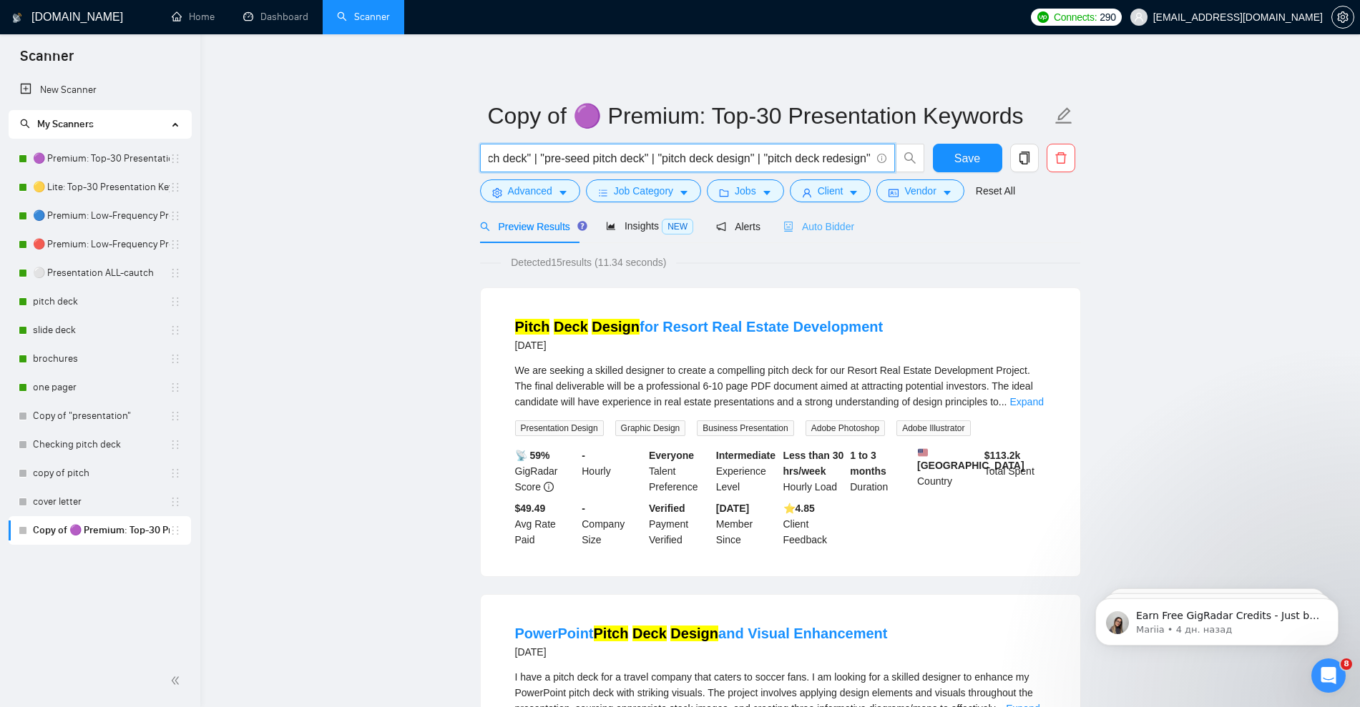 The image size is (1360, 707). What do you see at coordinates (745, 428) in the screenshot?
I see `span: Business Presentation` at bounding box center [745, 428].